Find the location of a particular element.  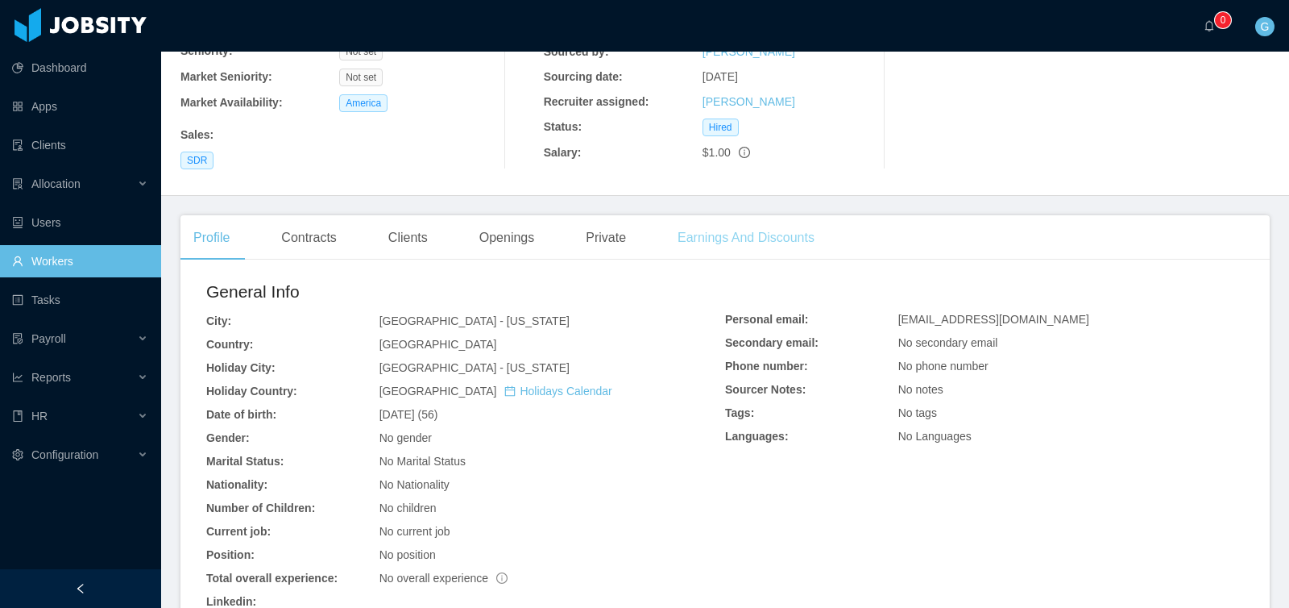

a: icon: calendarHolidays Calendar is located at coordinates (558, 391).